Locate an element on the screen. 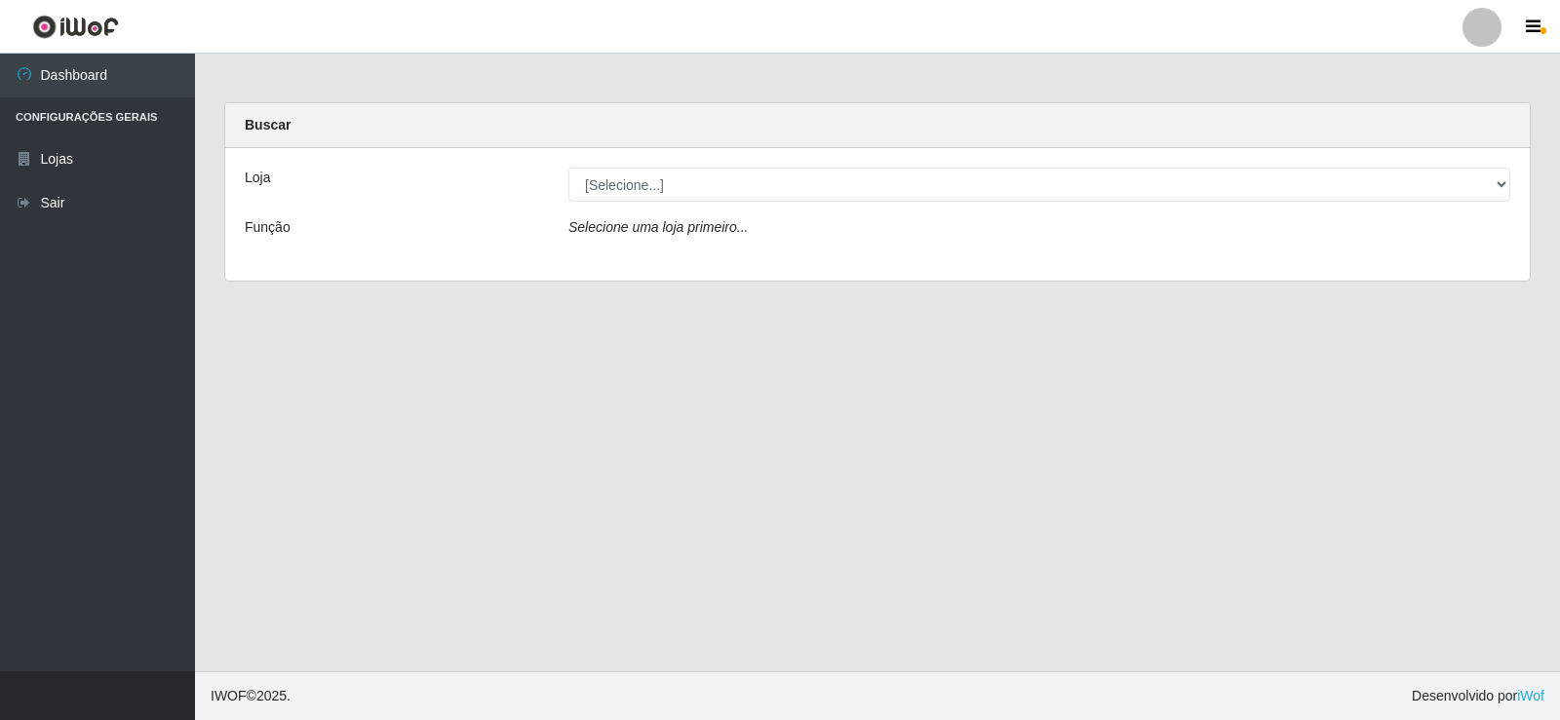 The height and width of the screenshot is (720, 1560). span: Desenvolvido por is located at coordinates (1478, 696).